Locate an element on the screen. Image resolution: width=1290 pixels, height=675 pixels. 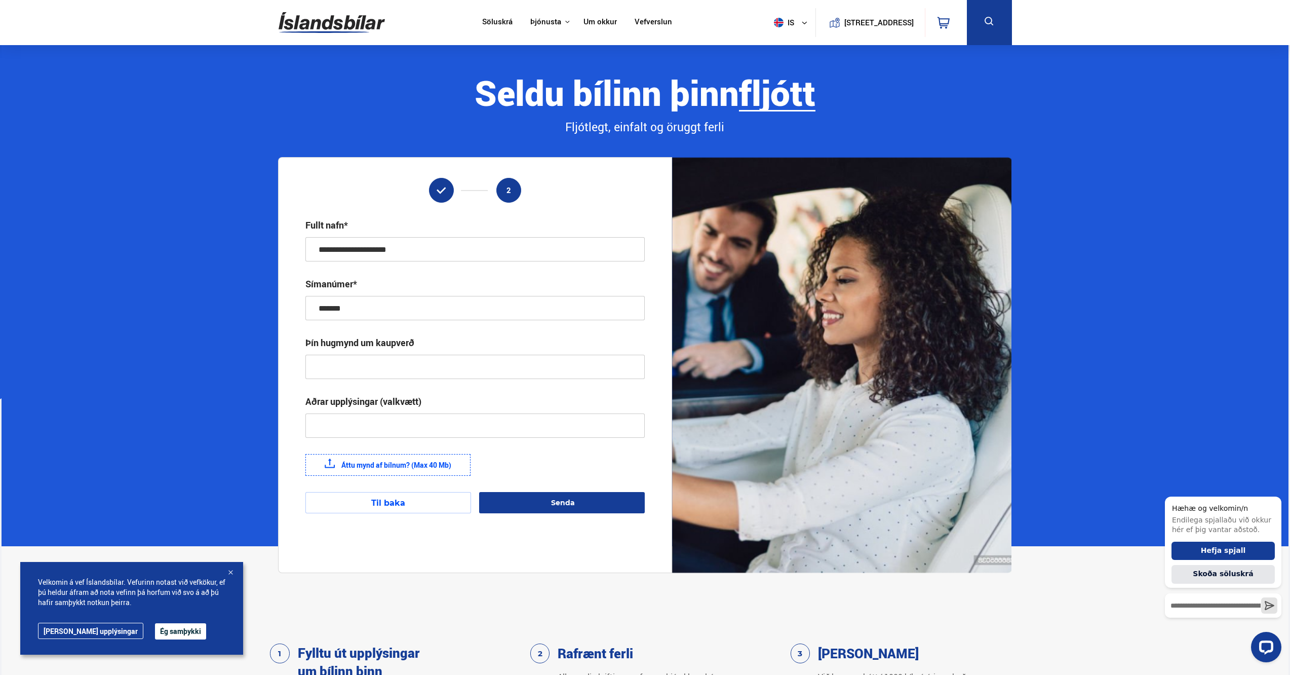
p: Endilega spjallaðu við okkur hér ef þig vantar aðstoð. is located at coordinates (66, 47).